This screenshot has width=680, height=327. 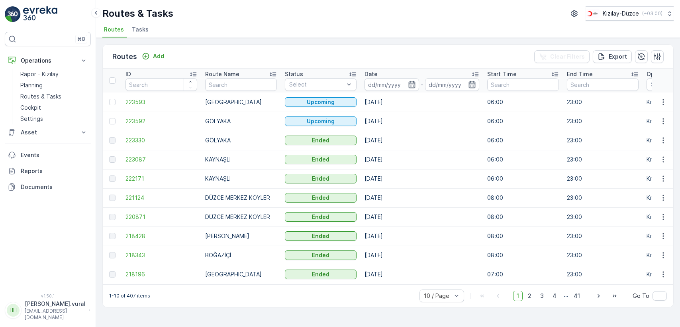 What do you see at coordinates (161, 236) in the screenshot?
I see `span: 218428` at bounding box center [161, 236].